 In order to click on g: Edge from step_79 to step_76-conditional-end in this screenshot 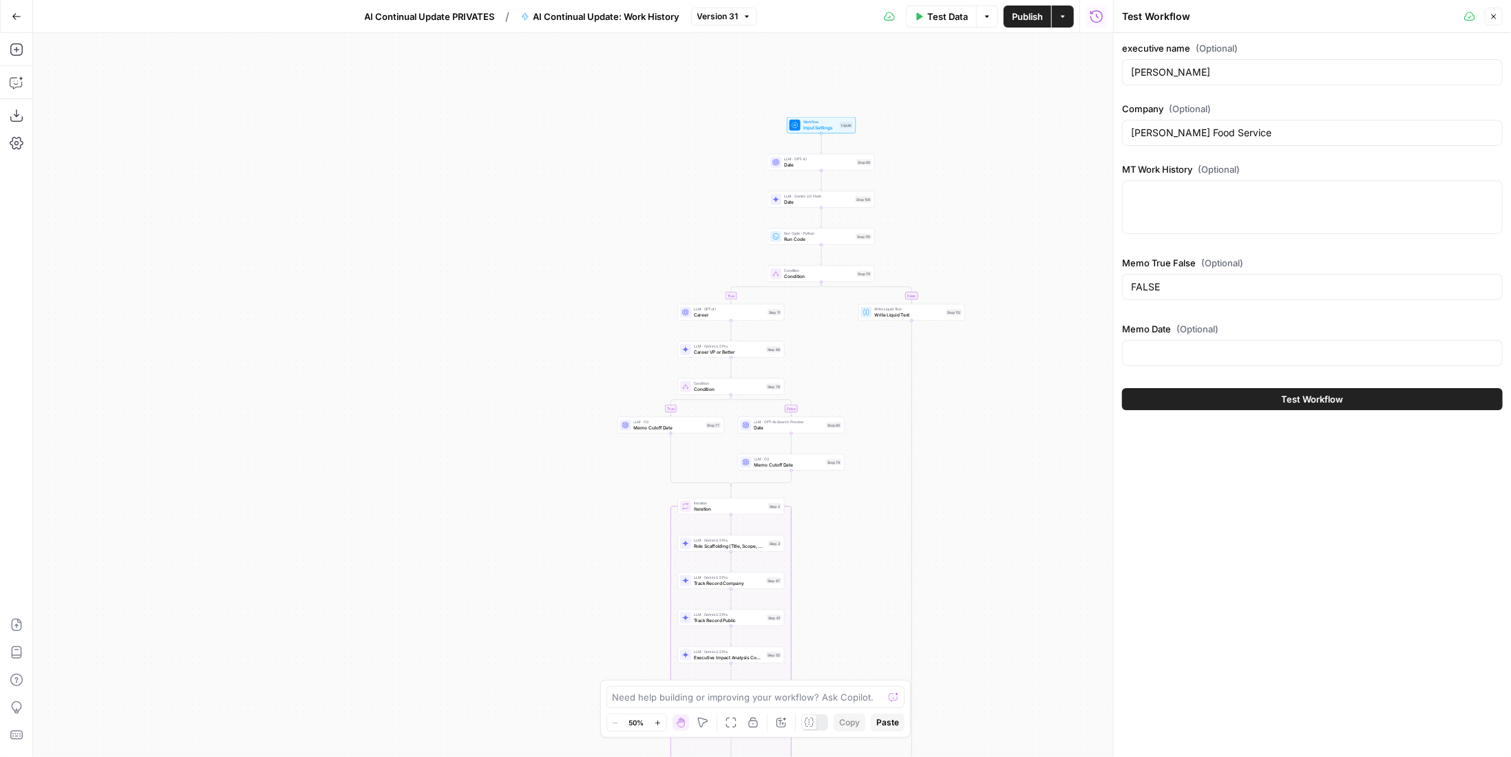, I will do `click(761, 478)`.